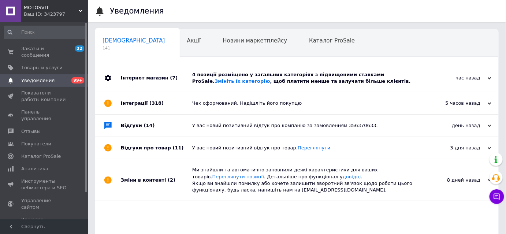 This screenshot has width=506, height=234. What do you see at coordinates (38, 80) in the screenshot?
I see `span: Уведомления` at bounding box center [38, 80].